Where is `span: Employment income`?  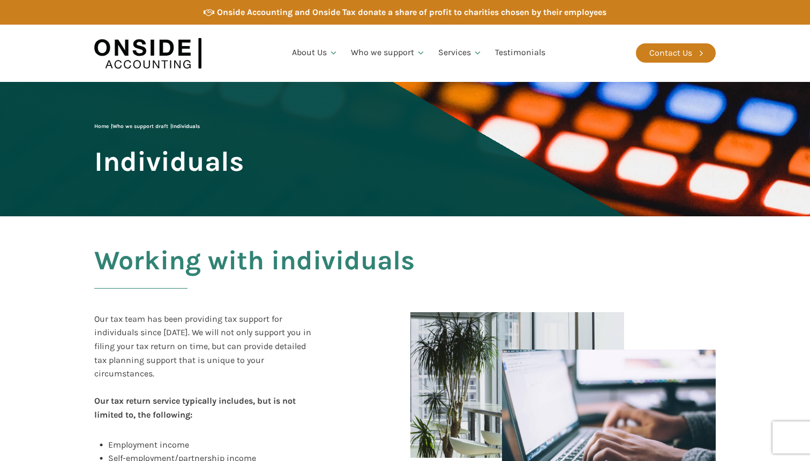
span: Employment income is located at coordinates (148, 445).